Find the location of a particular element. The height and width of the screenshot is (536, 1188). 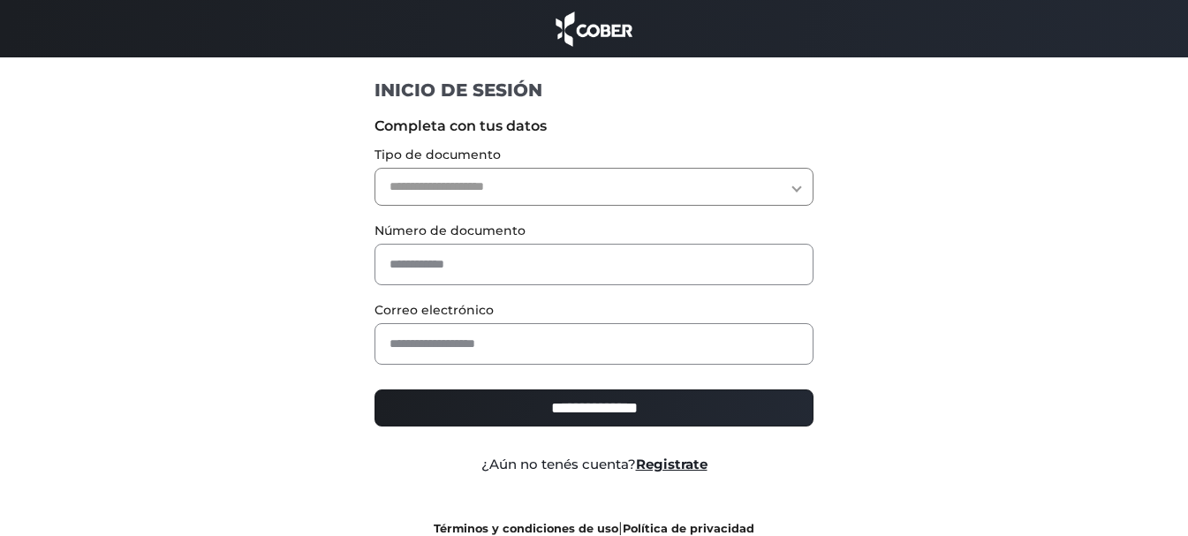

label: Completa con tus datos is located at coordinates (594, 126).